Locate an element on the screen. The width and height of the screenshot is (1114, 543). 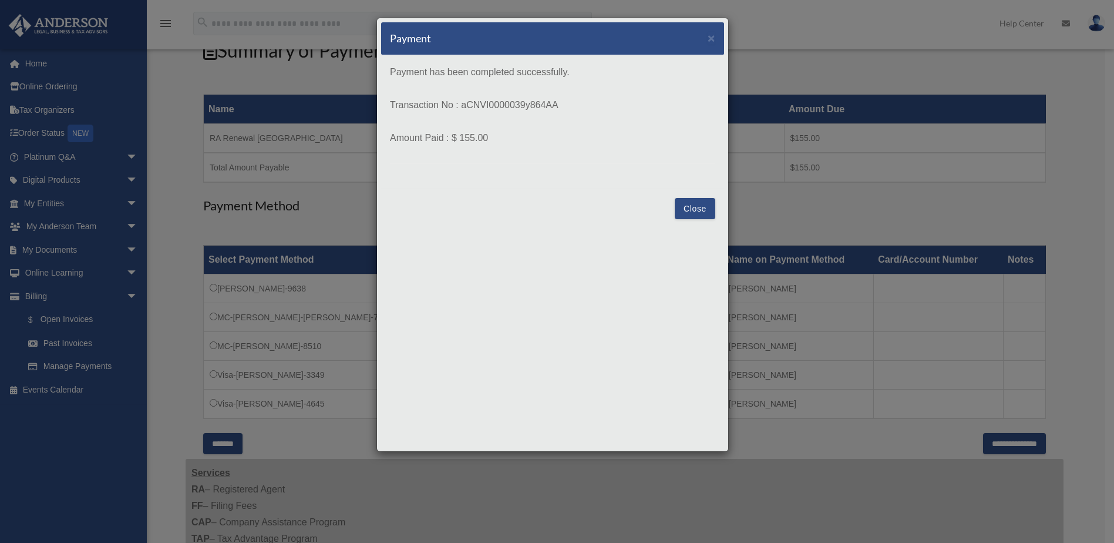
h5: Payment is located at coordinates (410, 38).